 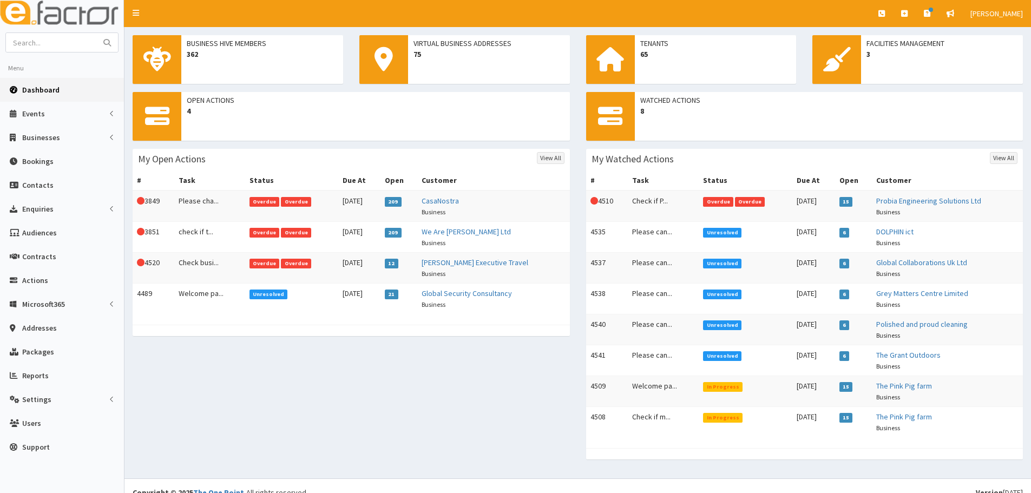 I want to click on span: Facilities Management, so click(x=942, y=43).